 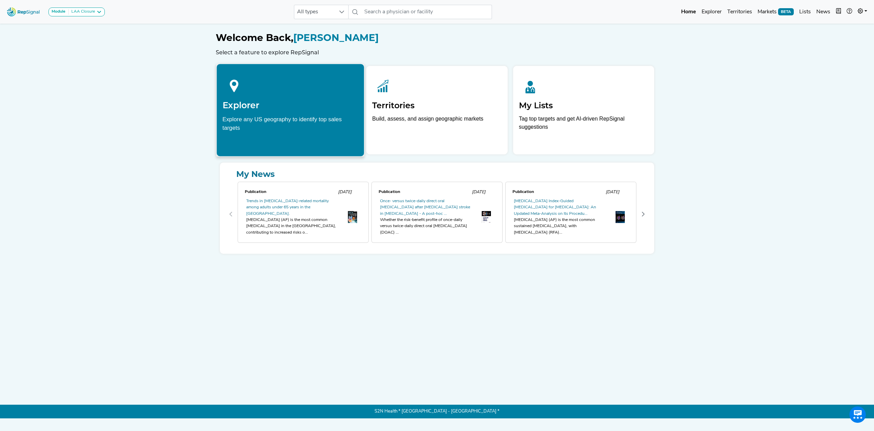 I want to click on p: Tag top targets and get AI-driven RepSignal suggestions, so click(x=584, y=125).